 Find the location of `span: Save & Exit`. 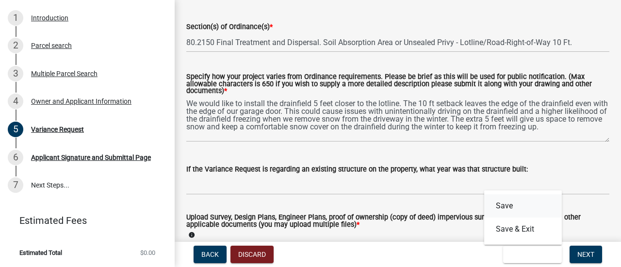

span: Save & Exit is located at coordinates (530, 255).